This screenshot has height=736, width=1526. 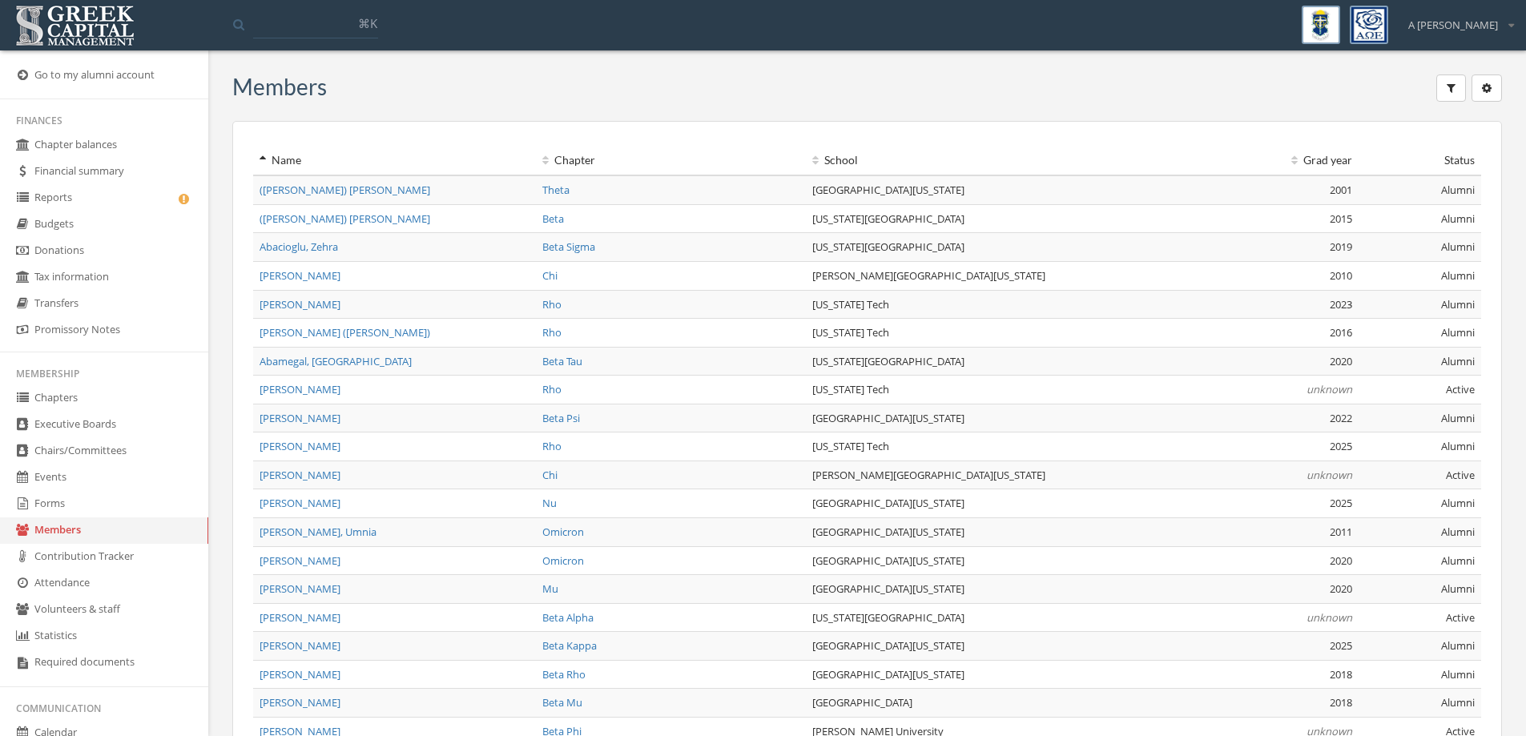 What do you see at coordinates (394, 160) in the screenshot?
I see `th: Name` at bounding box center [394, 160].